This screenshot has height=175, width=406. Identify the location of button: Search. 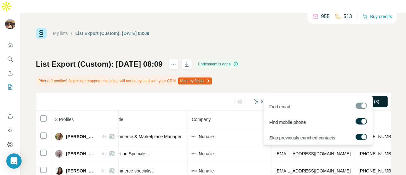
(10, 59).